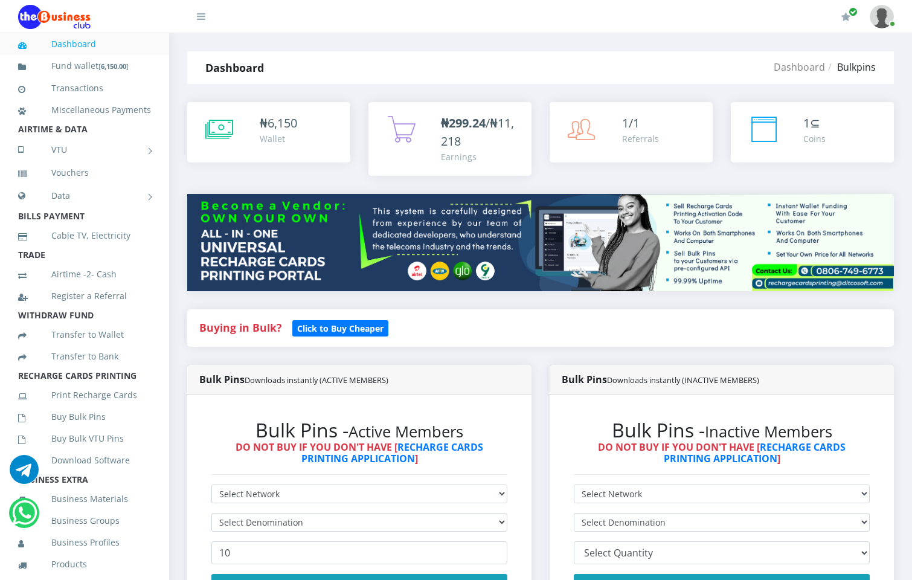  What do you see at coordinates (853, 11) in the screenshot?
I see `span: Renew/Upgrade Subscription` at bounding box center [853, 11].